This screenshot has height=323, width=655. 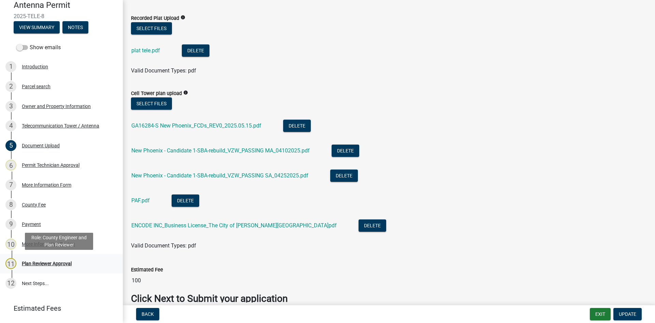 What do you see at coordinates (34, 204) in the screenshot?
I see `div: County Fee` at bounding box center [34, 204].